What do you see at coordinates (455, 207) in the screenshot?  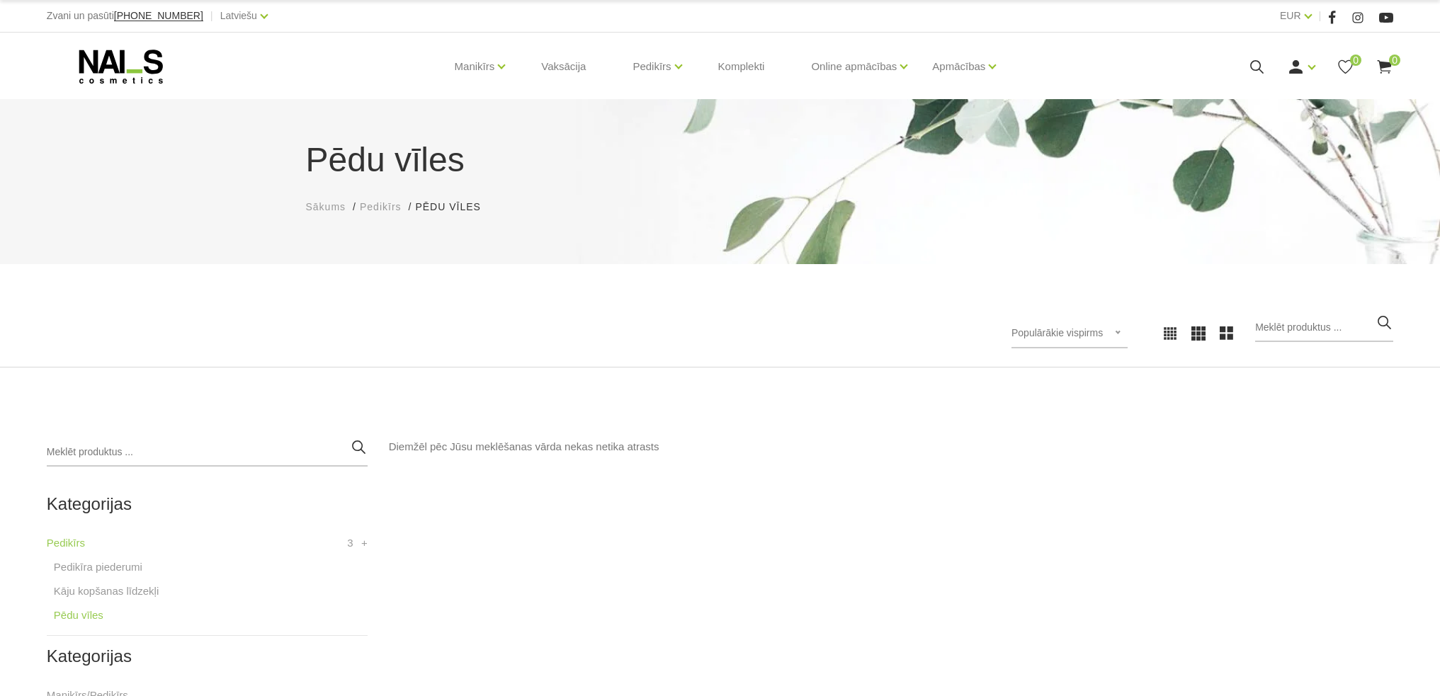 I see `li: Pēdu vīles` at bounding box center [455, 207].